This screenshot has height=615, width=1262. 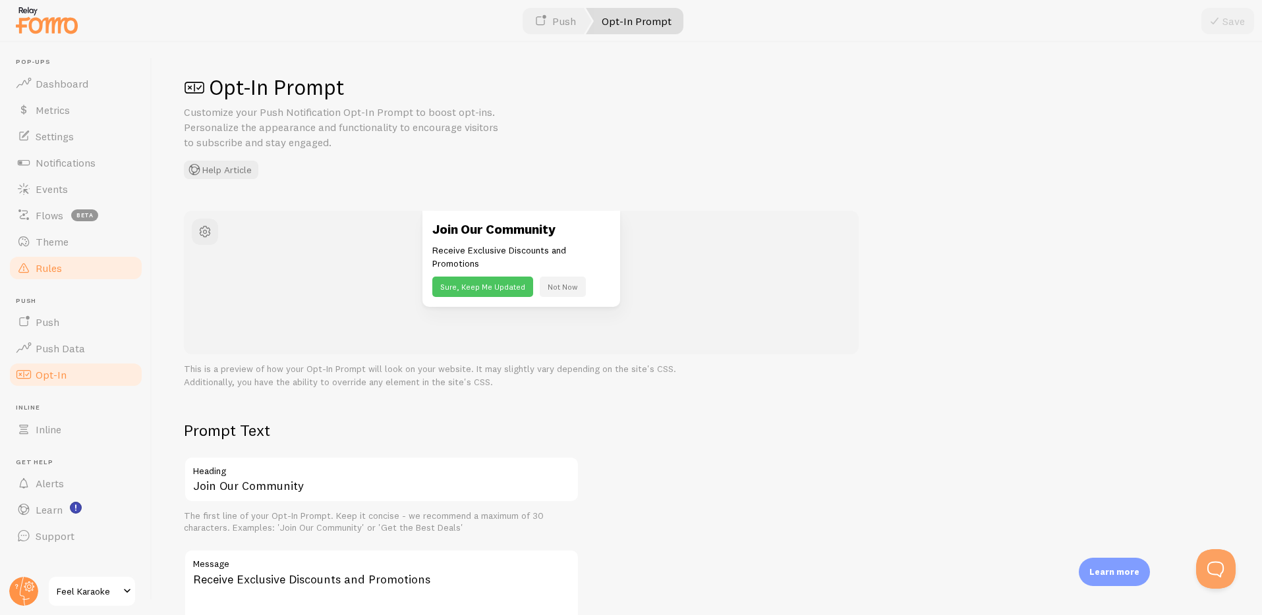 I want to click on p: Receive Exclusive Discounts and Promotions, so click(x=521, y=257).